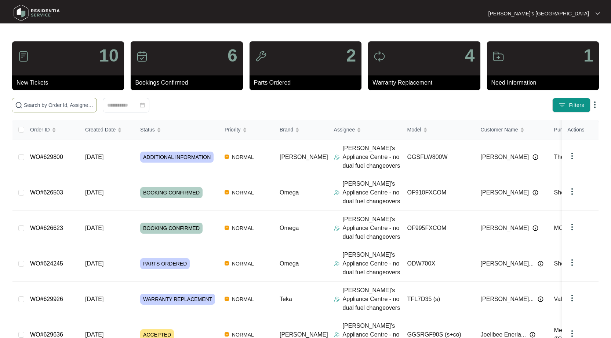 The image size is (611, 338). I want to click on th: Brand, so click(301, 130).